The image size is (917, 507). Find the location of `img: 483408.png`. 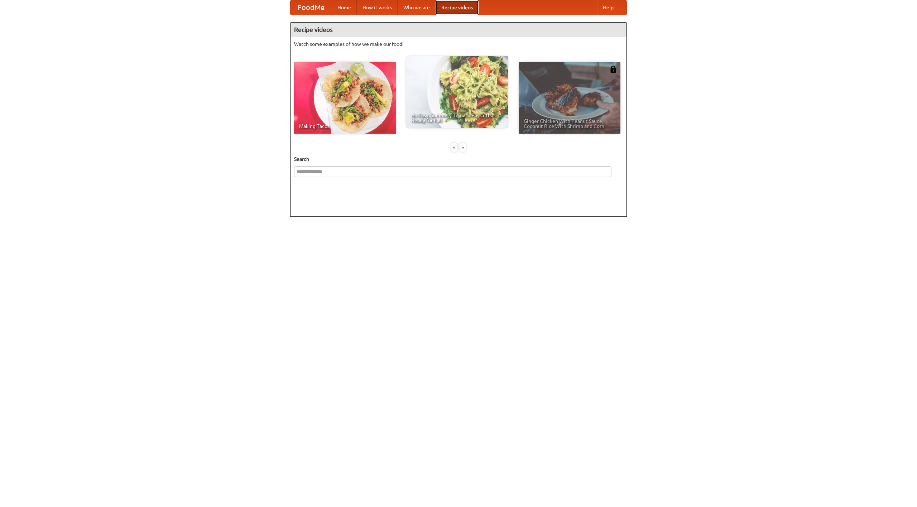

img: 483408.png is located at coordinates (613, 69).